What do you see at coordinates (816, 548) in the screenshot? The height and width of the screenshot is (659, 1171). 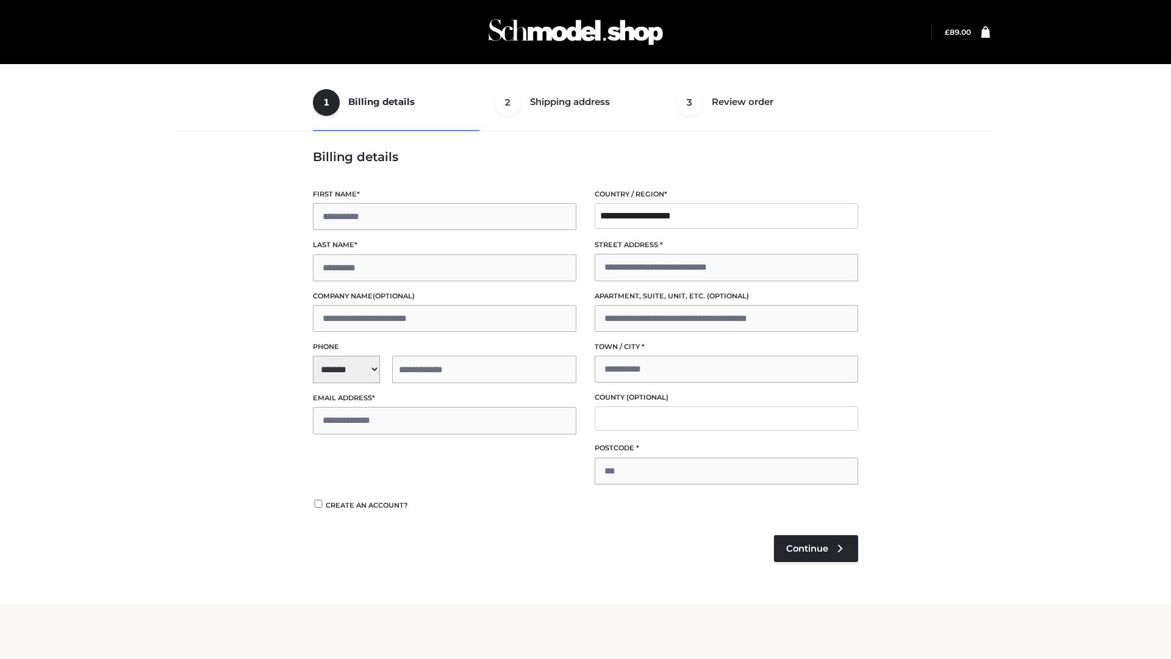 I see `a: Continue` at bounding box center [816, 548].